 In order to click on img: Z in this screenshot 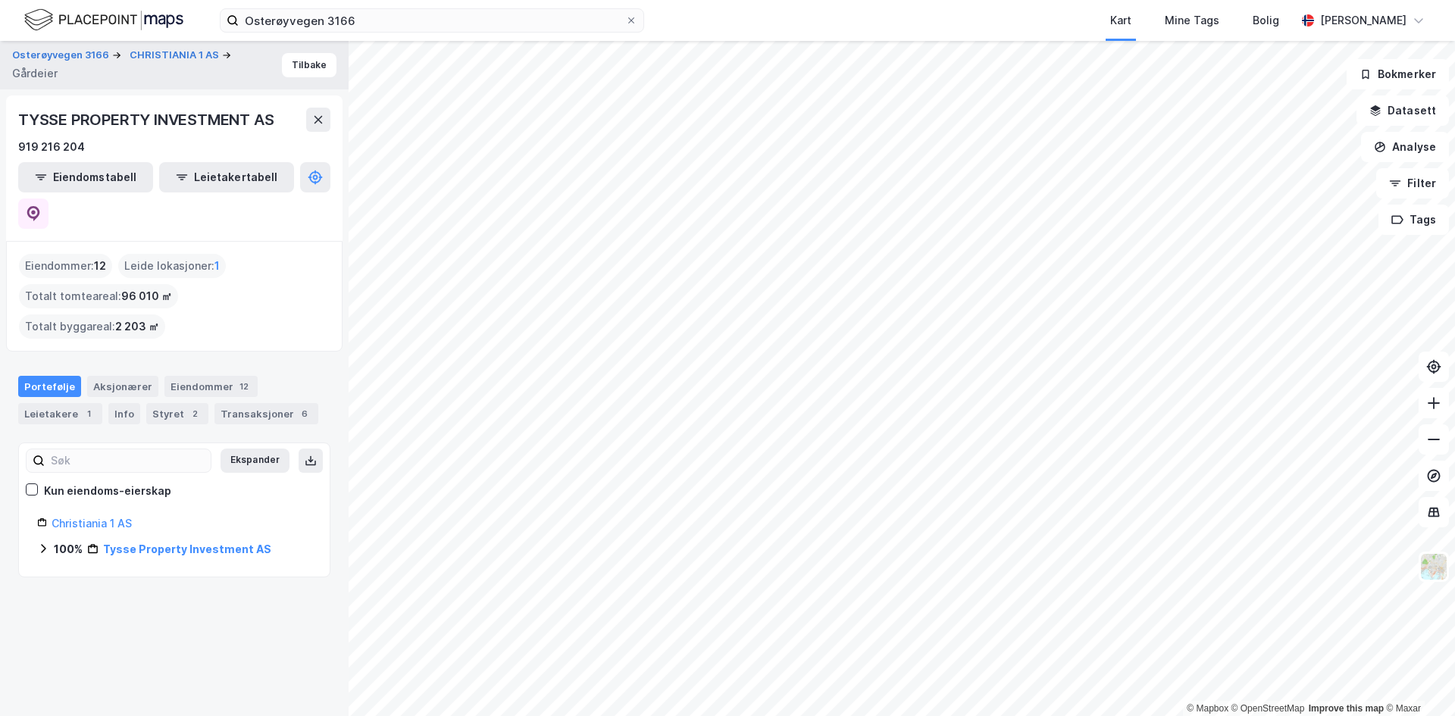, I will do `click(1434, 567)`.